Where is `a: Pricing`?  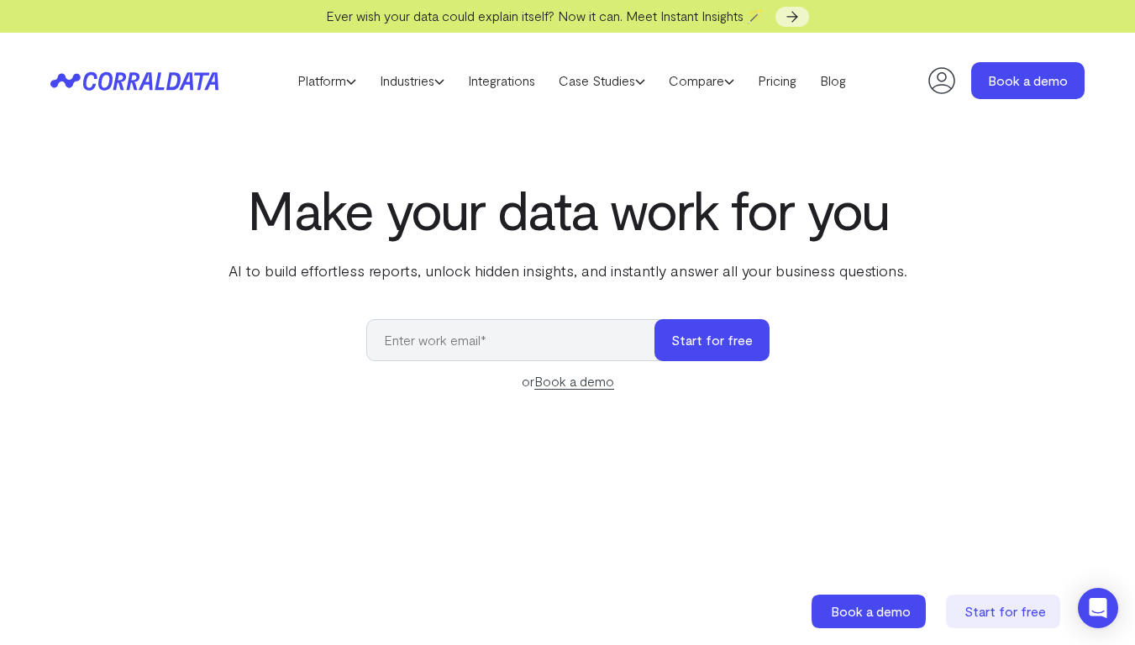
a: Pricing is located at coordinates (777, 81).